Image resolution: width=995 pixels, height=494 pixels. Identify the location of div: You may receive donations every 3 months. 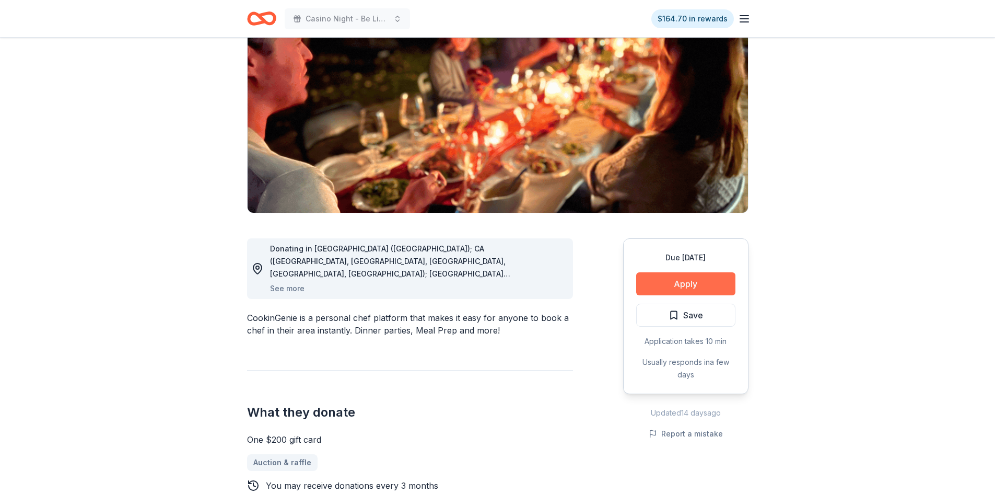
(352, 485).